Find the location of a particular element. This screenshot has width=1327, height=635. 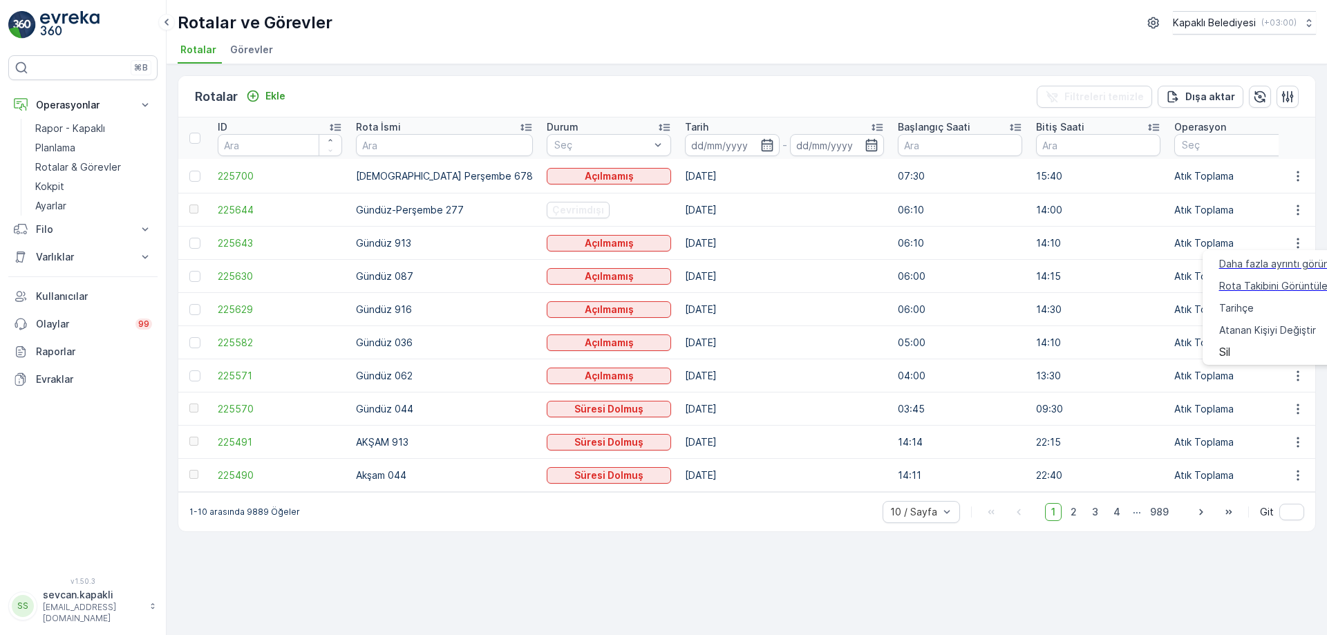

span: 225570 is located at coordinates (280, 409).